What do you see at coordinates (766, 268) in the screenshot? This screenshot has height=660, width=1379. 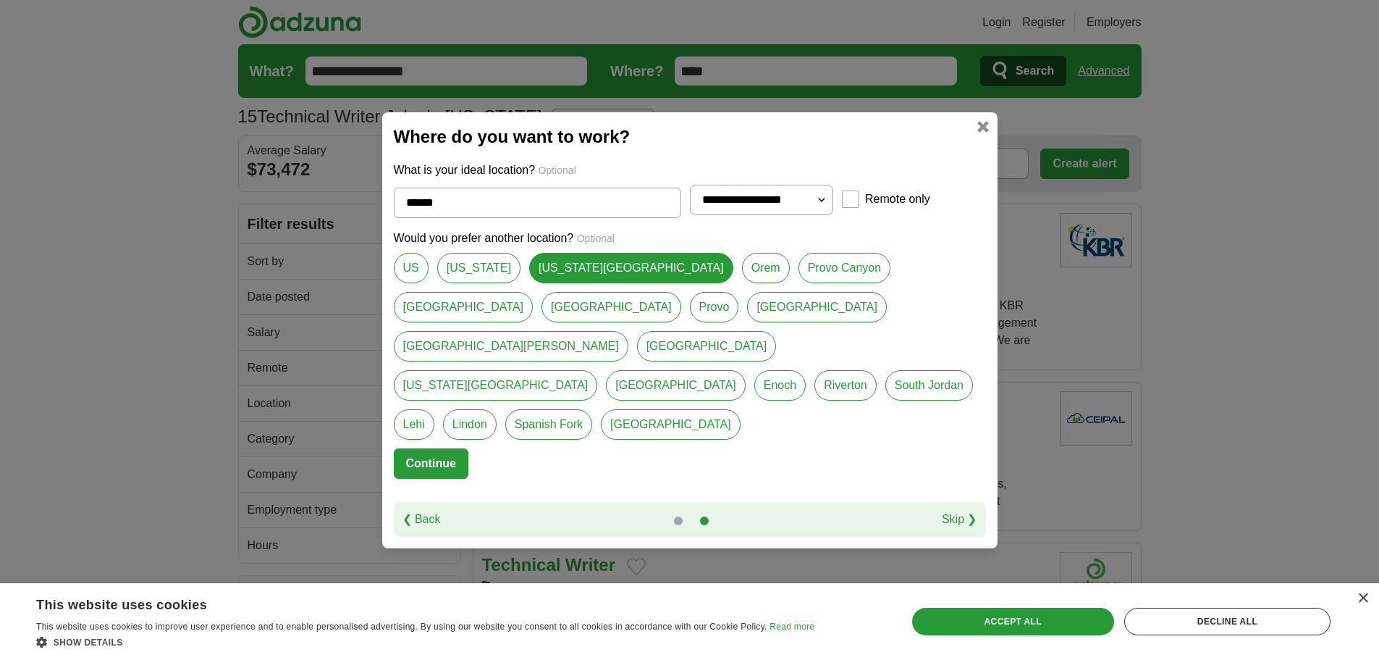 I see `a: Orem` at bounding box center [766, 268].